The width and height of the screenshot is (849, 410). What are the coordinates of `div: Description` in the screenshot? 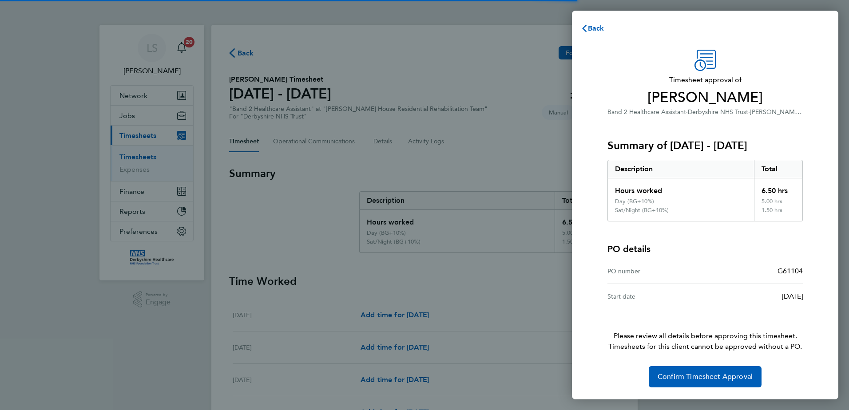 It's located at (681, 169).